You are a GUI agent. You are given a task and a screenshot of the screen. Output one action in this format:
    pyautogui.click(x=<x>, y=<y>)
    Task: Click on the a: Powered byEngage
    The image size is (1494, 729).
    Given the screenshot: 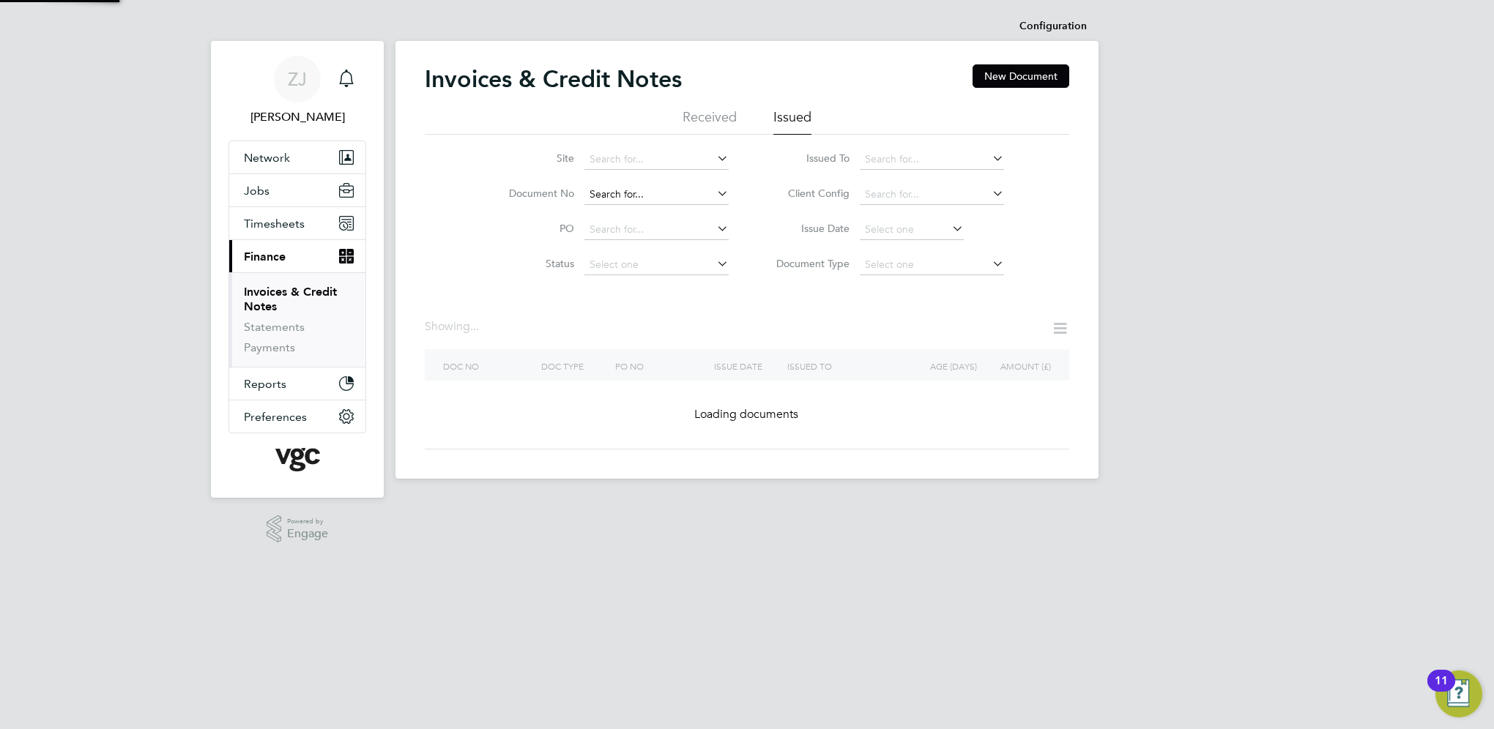 What is the action you would take?
    pyautogui.click(x=297, y=529)
    